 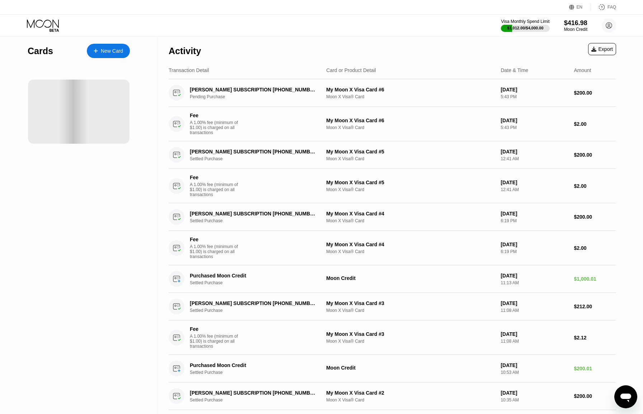 I want to click on div: Export, so click(x=602, y=49).